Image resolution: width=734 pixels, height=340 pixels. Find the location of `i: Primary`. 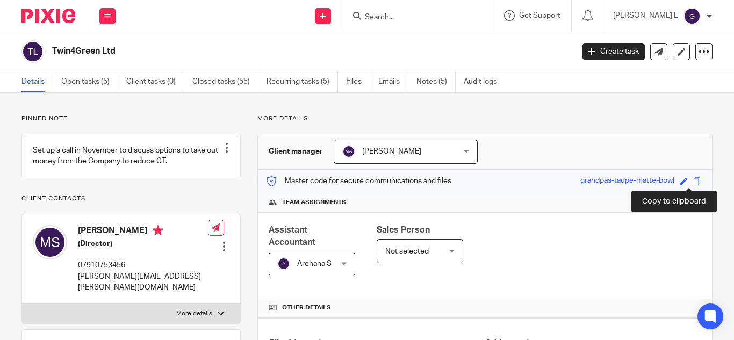

i: Primary is located at coordinates (158, 230).